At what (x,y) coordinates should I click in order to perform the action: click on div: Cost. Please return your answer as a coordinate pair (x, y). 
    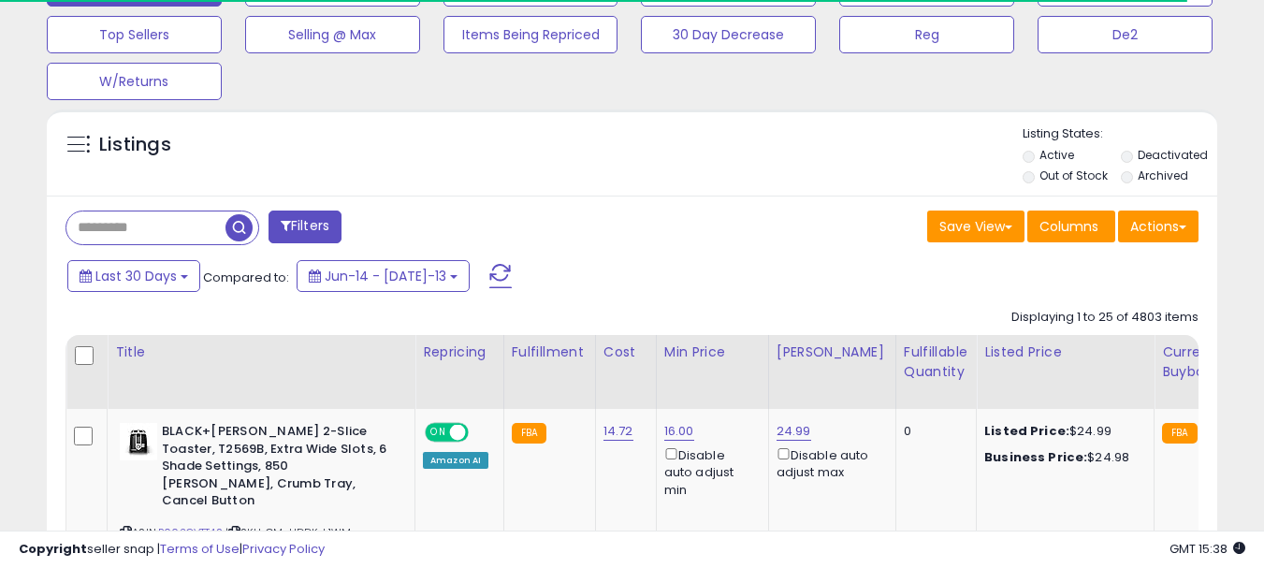
    Looking at the image, I should click on (626, 352).